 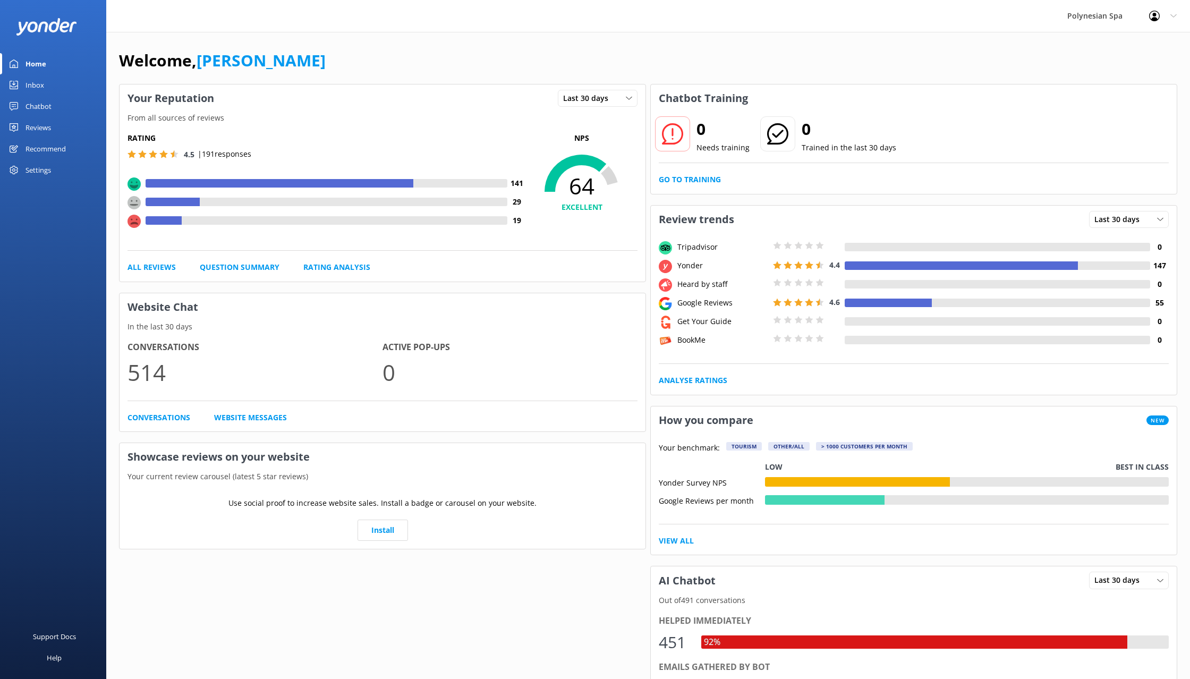 I want to click on div: Home, so click(x=36, y=64).